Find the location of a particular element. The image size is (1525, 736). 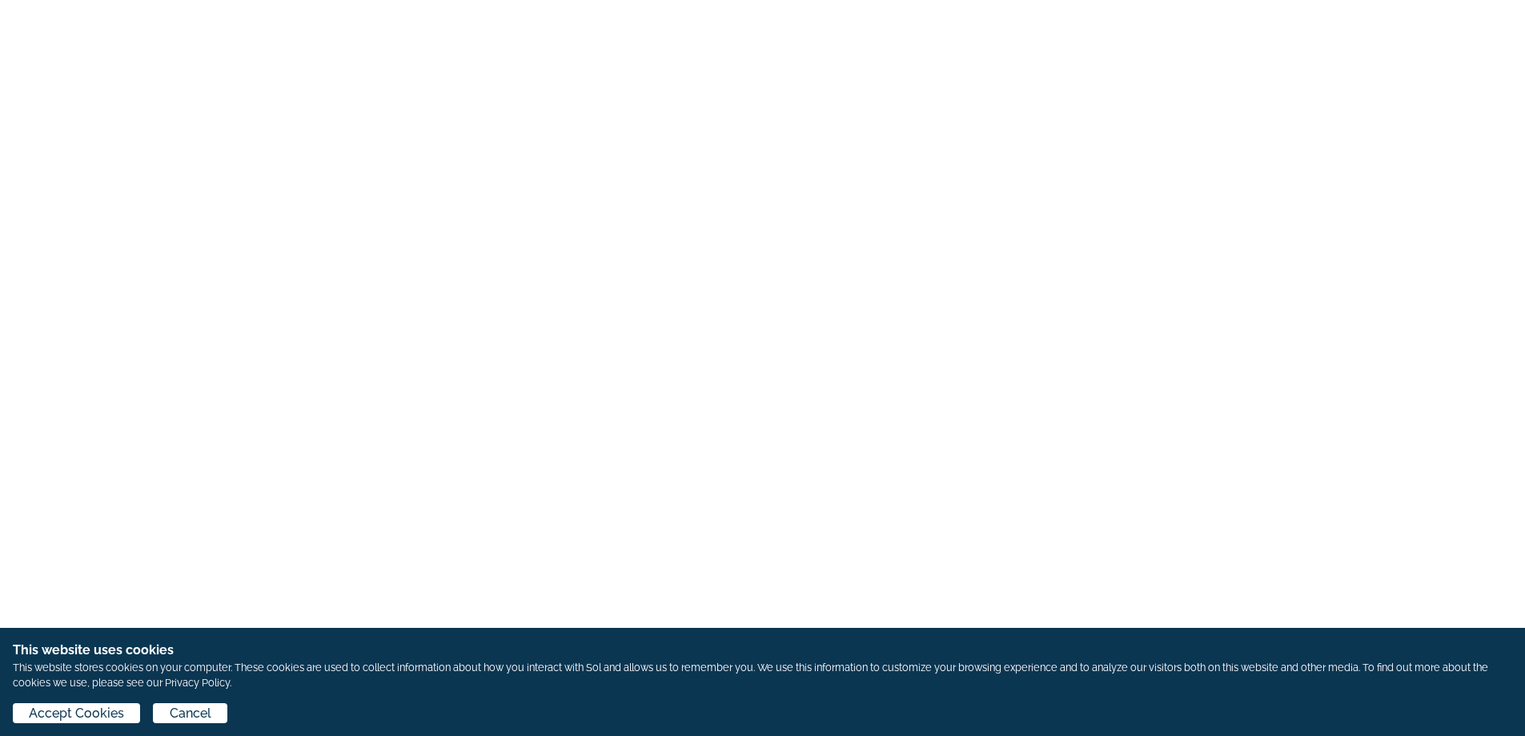

span: Cancel is located at coordinates (191, 713).